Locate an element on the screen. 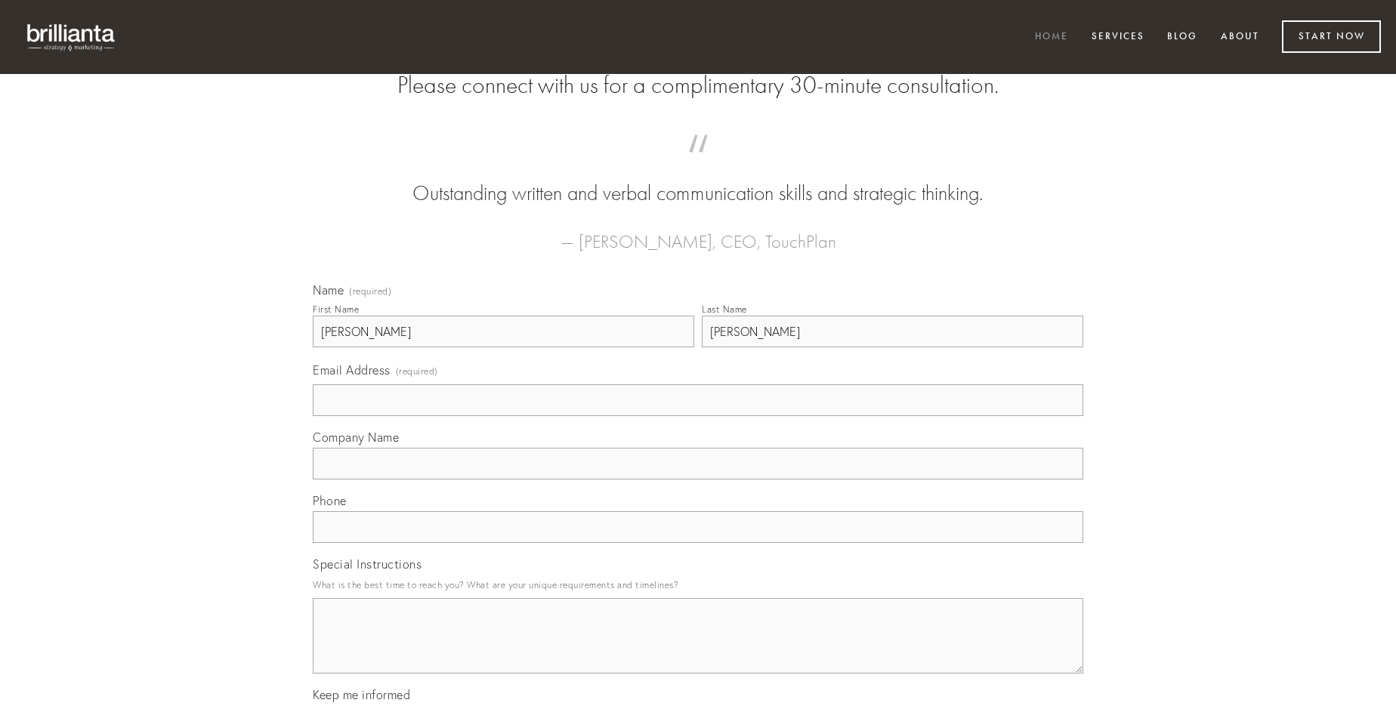 The width and height of the screenshot is (1396, 709). img: brillianta - research, strategy, marketing is located at coordinates (72, 37).